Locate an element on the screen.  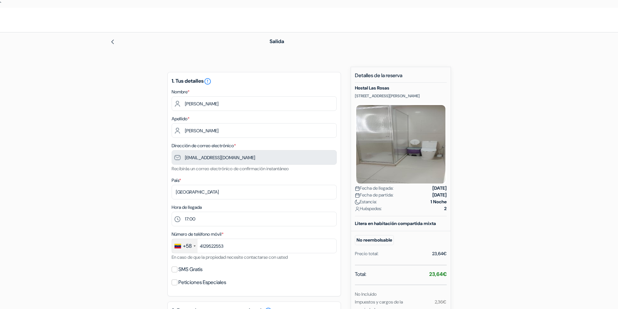
a: error_outline is located at coordinates (208, 81).